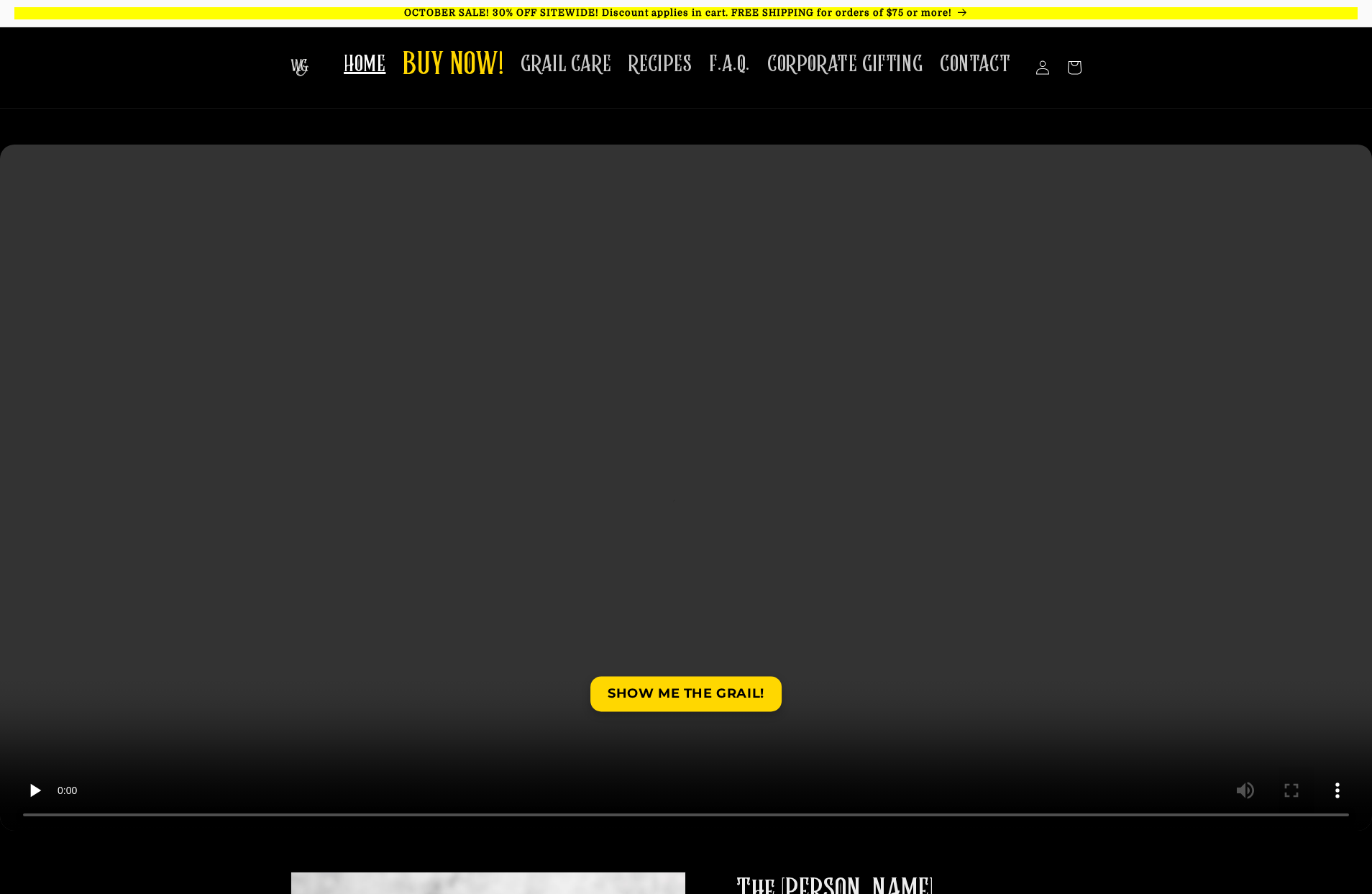 The height and width of the screenshot is (894, 1372). I want to click on a: HOME, so click(364, 64).